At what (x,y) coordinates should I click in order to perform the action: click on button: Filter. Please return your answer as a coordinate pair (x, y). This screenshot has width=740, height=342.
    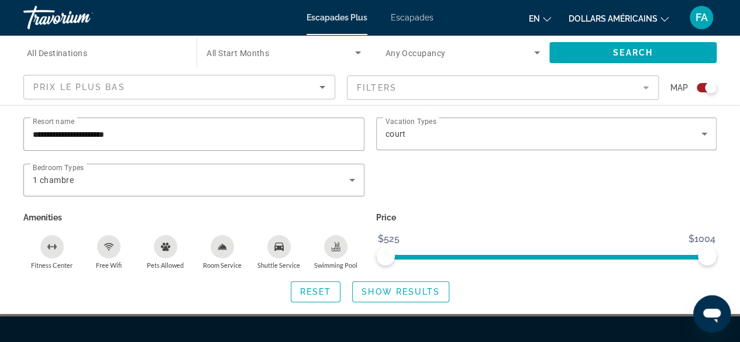
    Looking at the image, I should click on (503, 88).